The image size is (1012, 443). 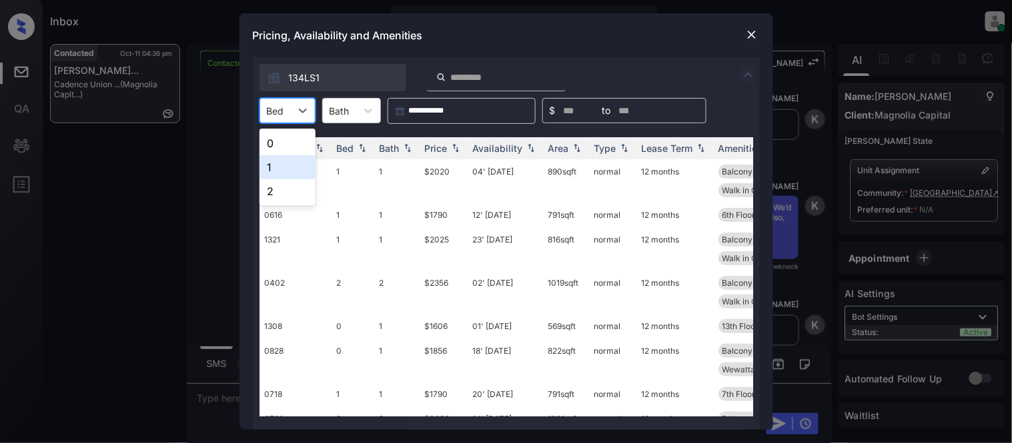 I want to click on td: 822 sqft, so click(x=565, y=360).